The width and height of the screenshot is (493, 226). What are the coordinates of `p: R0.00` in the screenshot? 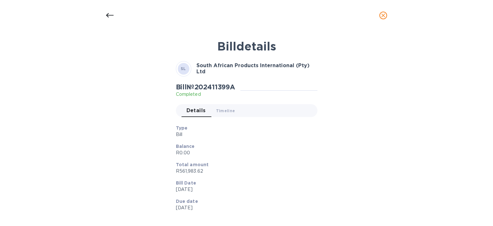 It's located at (244, 153).